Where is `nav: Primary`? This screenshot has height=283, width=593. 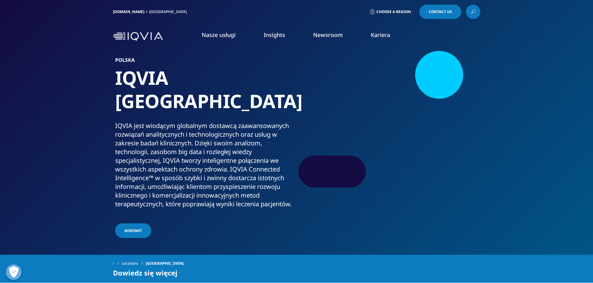
nav: Primary is located at coordinates (323, 36).